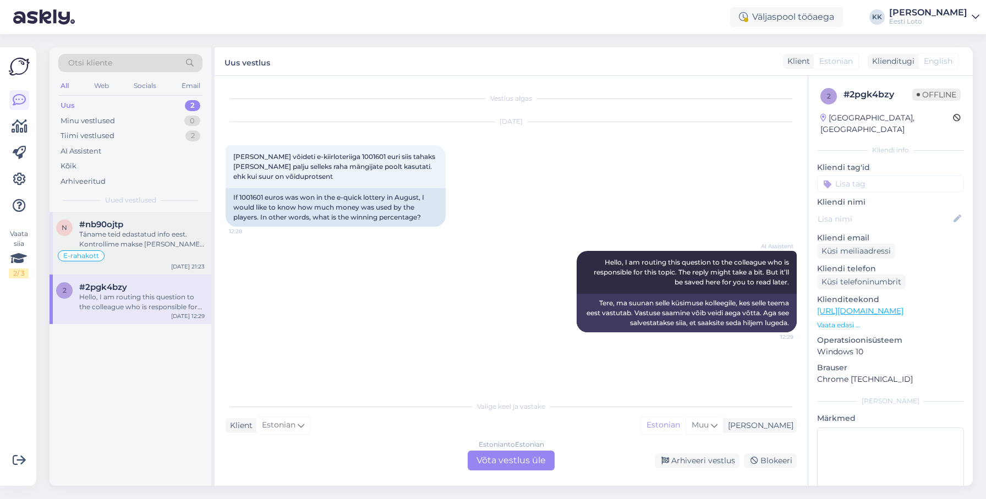  Describe the element at coordinates (891, 61) in the screenshot. I see `div: Klienditugi` at that location.